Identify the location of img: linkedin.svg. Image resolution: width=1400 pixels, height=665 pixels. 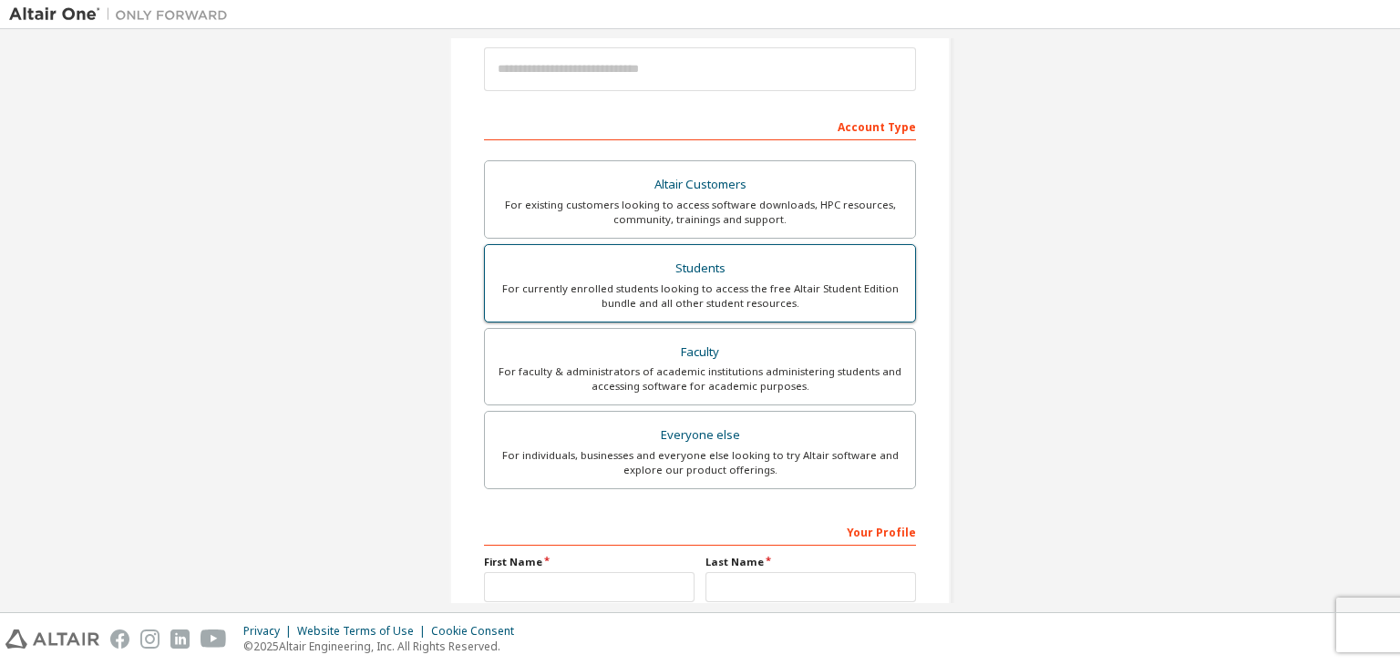
(179, 639).